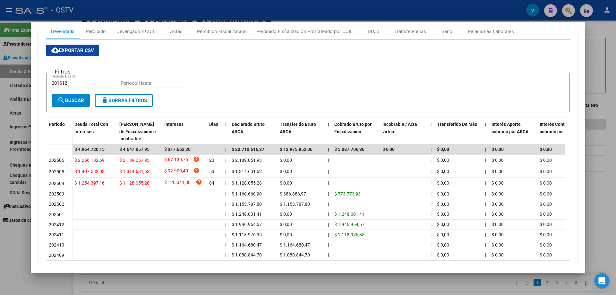 This screenshot has width=616, height=295. What do you see at coordinates (184, 132) in the screenshot?
I see `datatable-header-cell: Intereses` at bounding box center [184, 132].